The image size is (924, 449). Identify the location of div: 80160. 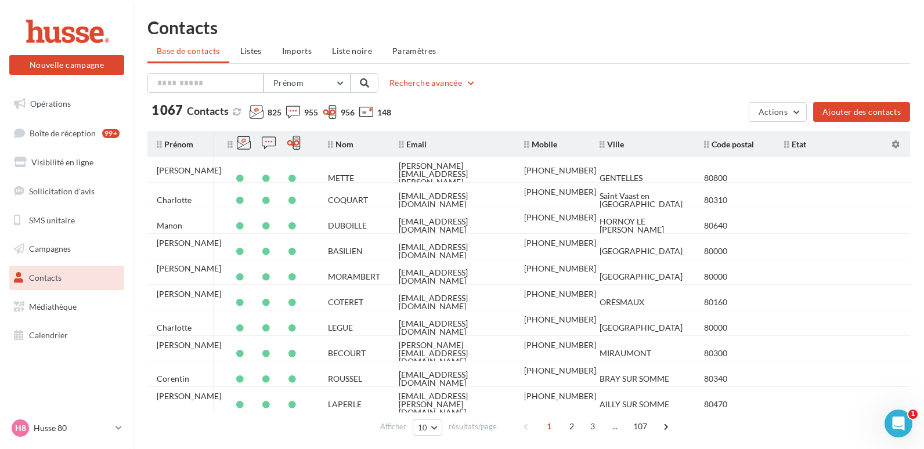
(715, 302).